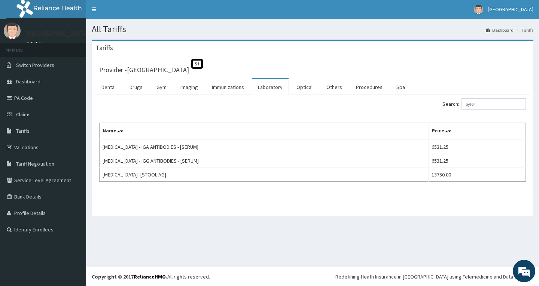 Image resolution: width=539 pixels, height=286 pixels. Describe the element at coordinates (369, 87) in the screenshot. I see `a: Procedures` at that location.